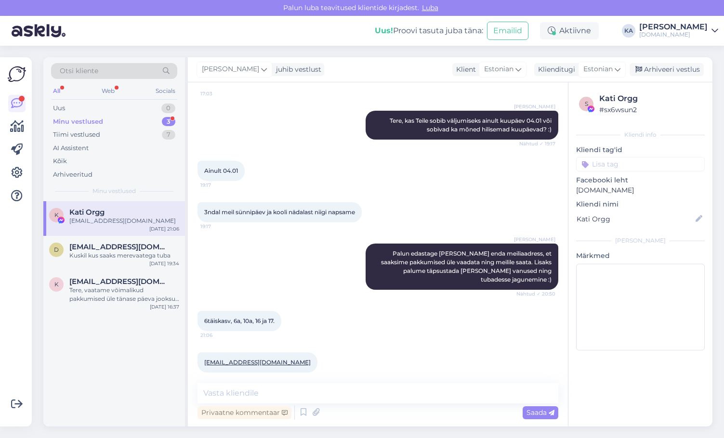 The width and height of the screenshot is (724, 438). I want to click on b: Uus!, so click(384, 30).